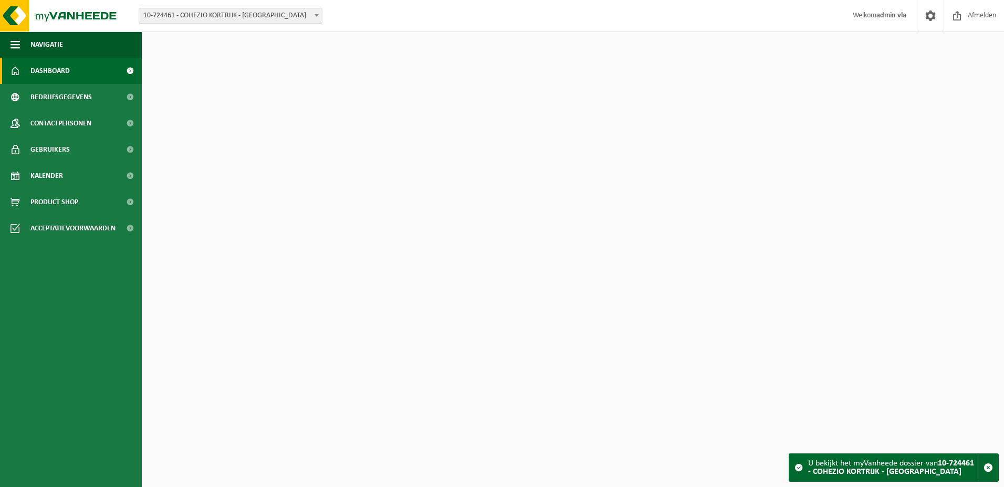 This screenshot has height=487, width=1004. Describe the element at coordinates (50, 150) in the screenshot. I see `span: Gebruikers` at that location.